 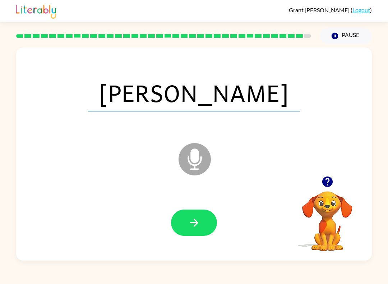 I want to click on video: Your browser must support playing .mp4 files to use Literably. Please try using another browser., so click(x=327, y=216).